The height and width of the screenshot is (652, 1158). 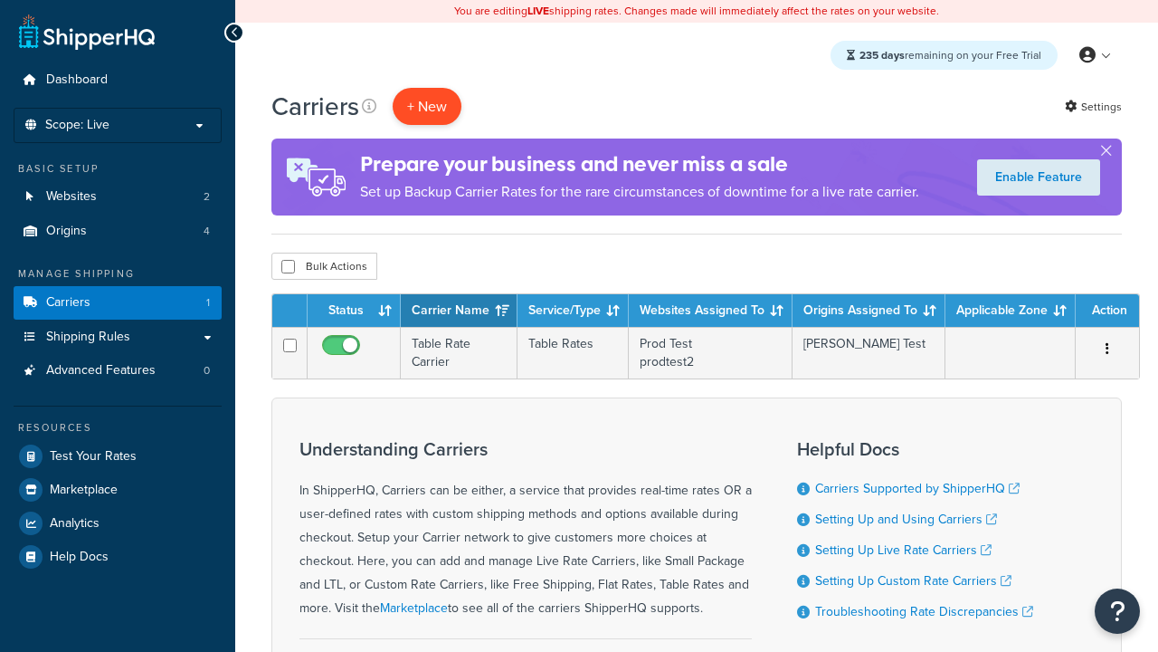 What do you see at coordinates (88, 337) in the screenshot?
I see `span: Shipping Rules` at bounding box center [88, 337].